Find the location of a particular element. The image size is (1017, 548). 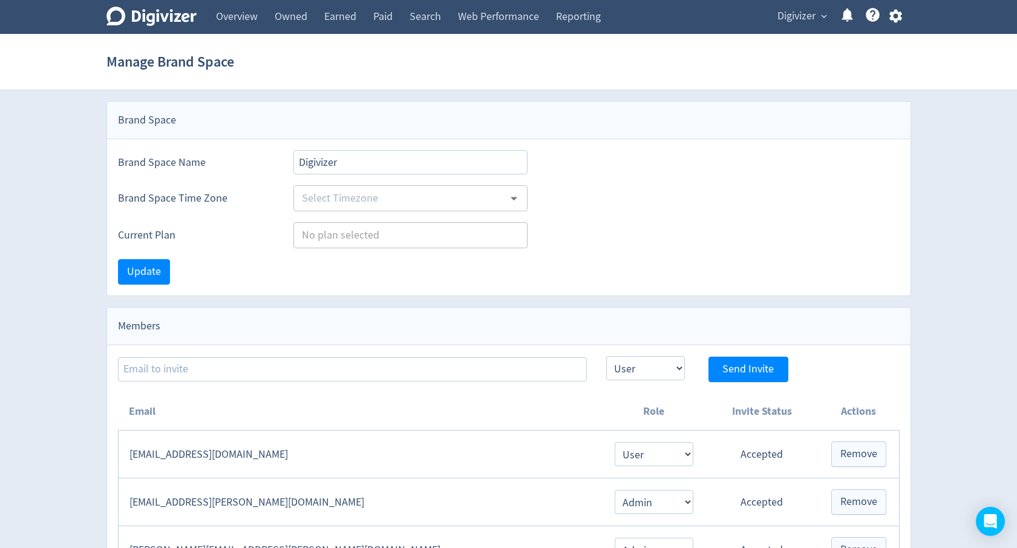

div: Members is located at coordinates (509, 326).